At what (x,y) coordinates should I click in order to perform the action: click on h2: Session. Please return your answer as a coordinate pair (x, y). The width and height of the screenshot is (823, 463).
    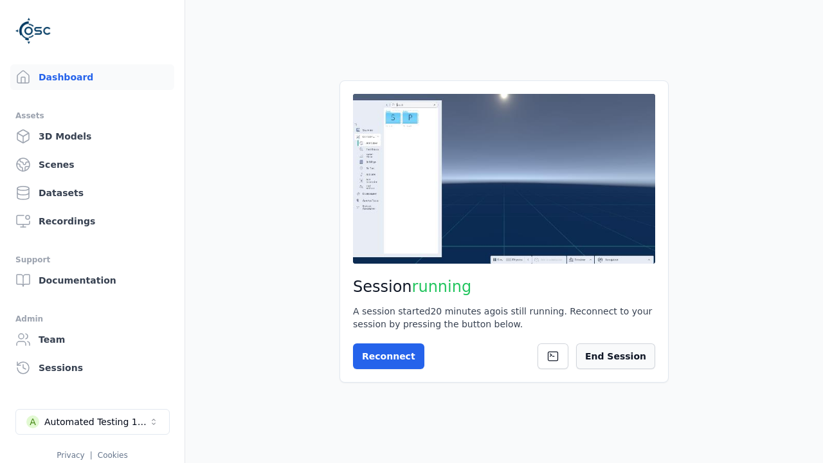
    Looking at the image, I should click on (504, 287).